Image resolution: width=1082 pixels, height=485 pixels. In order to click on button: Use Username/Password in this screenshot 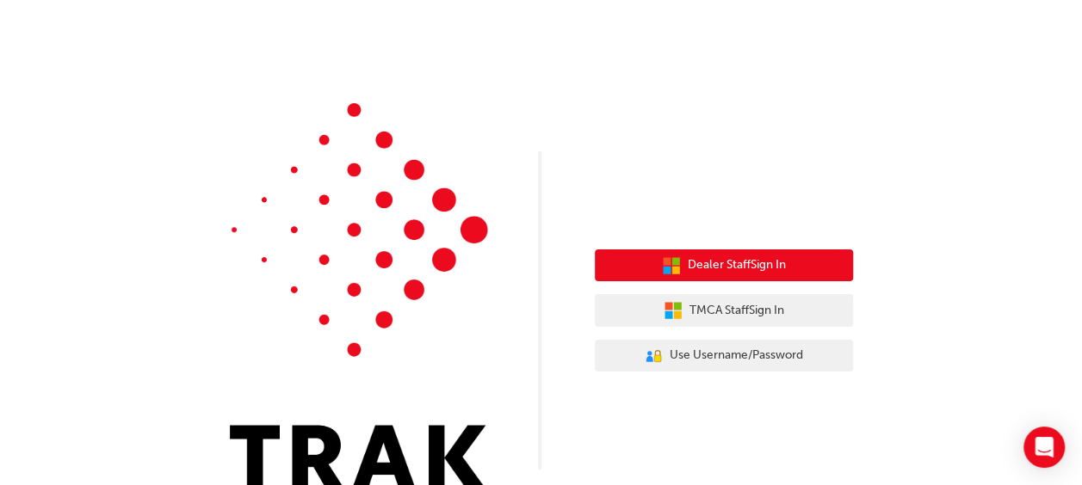, I will do `click(724, 356)`.